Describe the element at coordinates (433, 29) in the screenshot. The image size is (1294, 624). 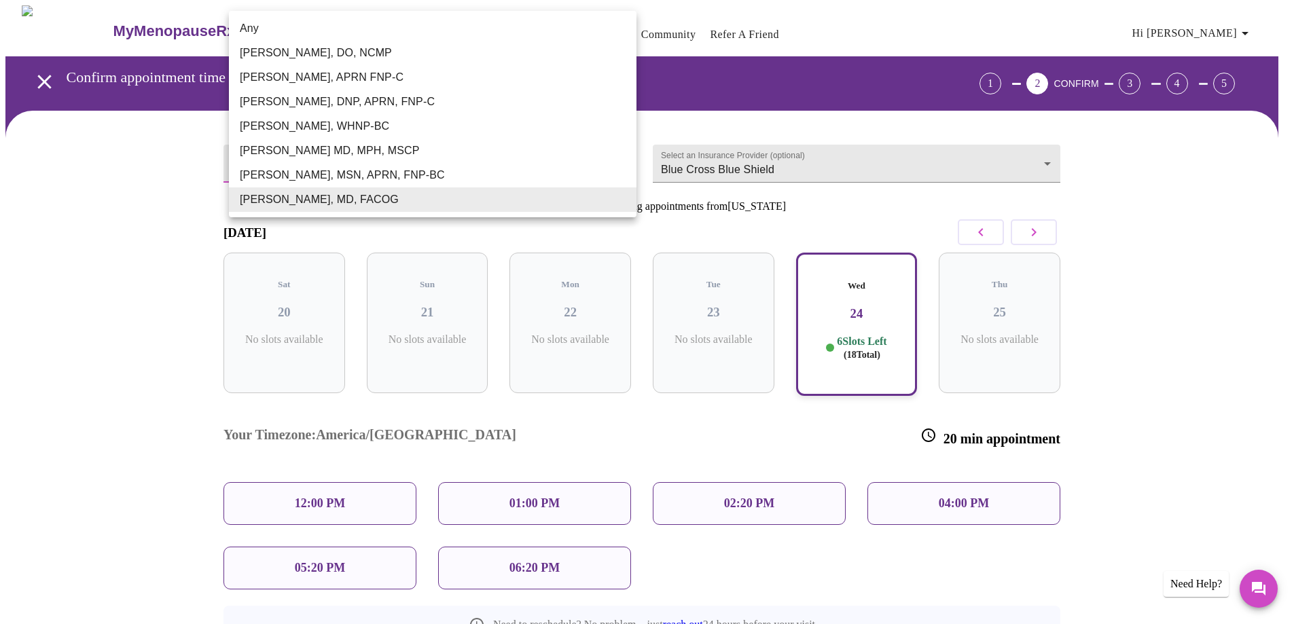
I see `li: Any` at that location.